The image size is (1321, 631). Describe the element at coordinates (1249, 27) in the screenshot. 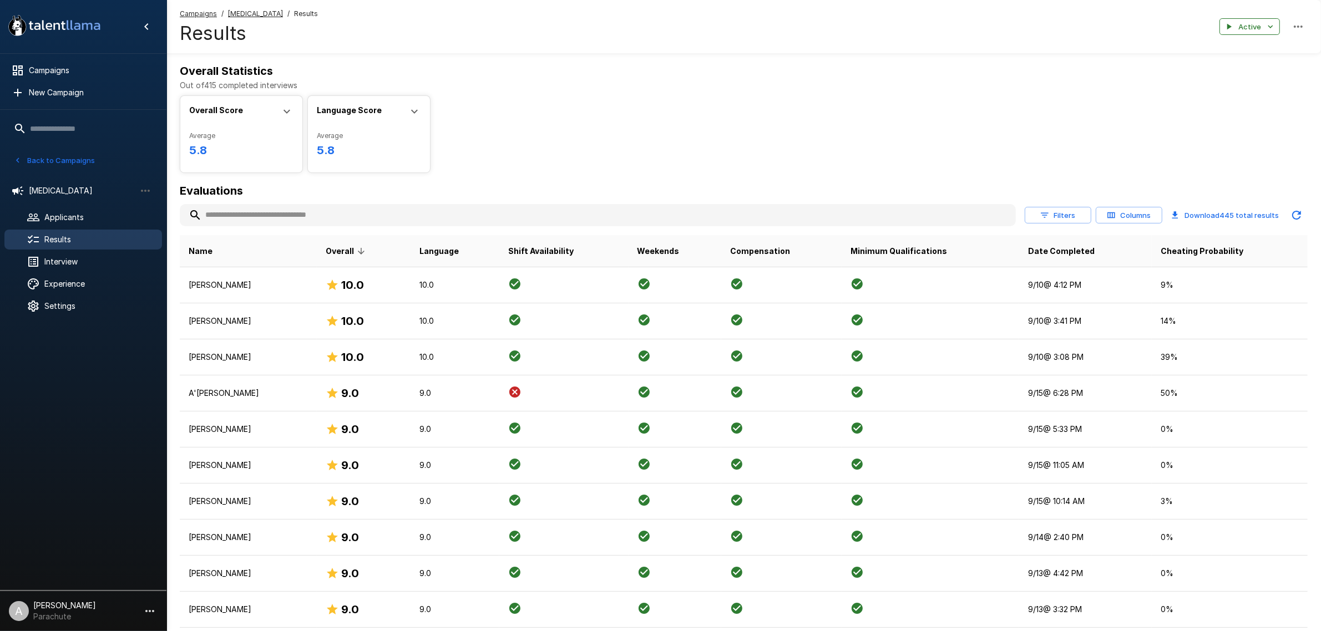

I see `button: Active` at that location.